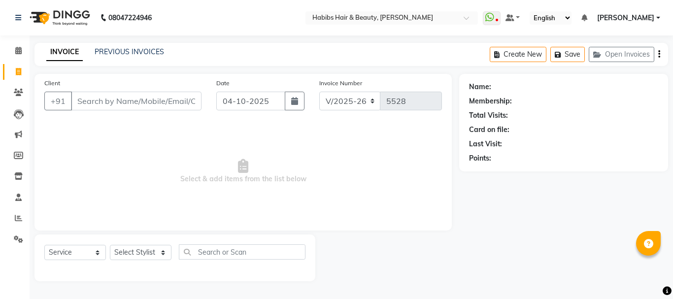  What do you see at coordinates (59, 18) in the screenshot?
I see `img: logo` at bounding box center [59, 18].